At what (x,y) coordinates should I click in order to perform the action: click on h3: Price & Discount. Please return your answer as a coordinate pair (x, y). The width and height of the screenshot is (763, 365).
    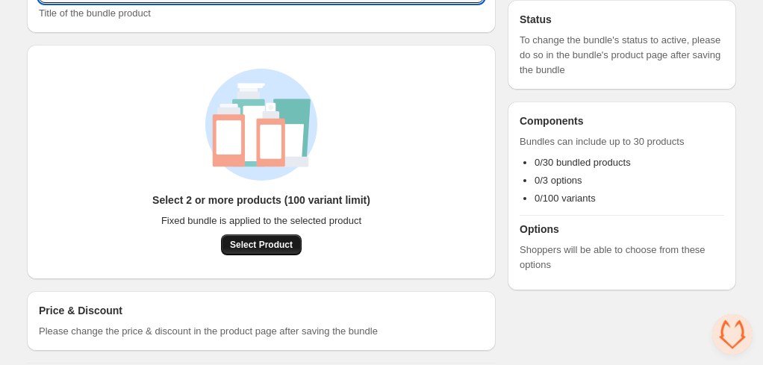
    Looking at the image, I should click on (81, 311).